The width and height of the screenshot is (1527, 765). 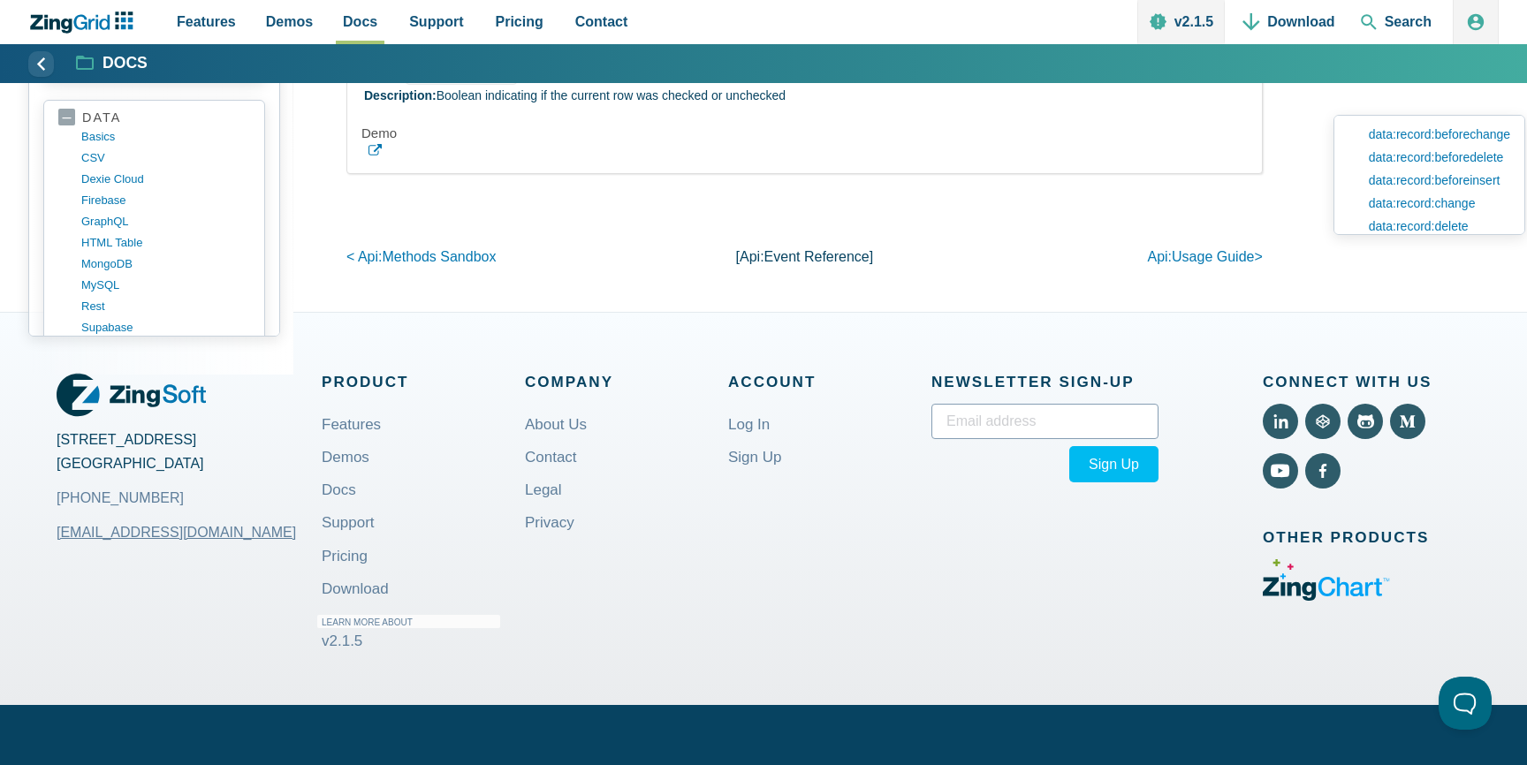 What do you see at coordinates (1323, 422) in the screenshot?
I see `a: View Code Pen (External)` at bounding box center [1323, 422].